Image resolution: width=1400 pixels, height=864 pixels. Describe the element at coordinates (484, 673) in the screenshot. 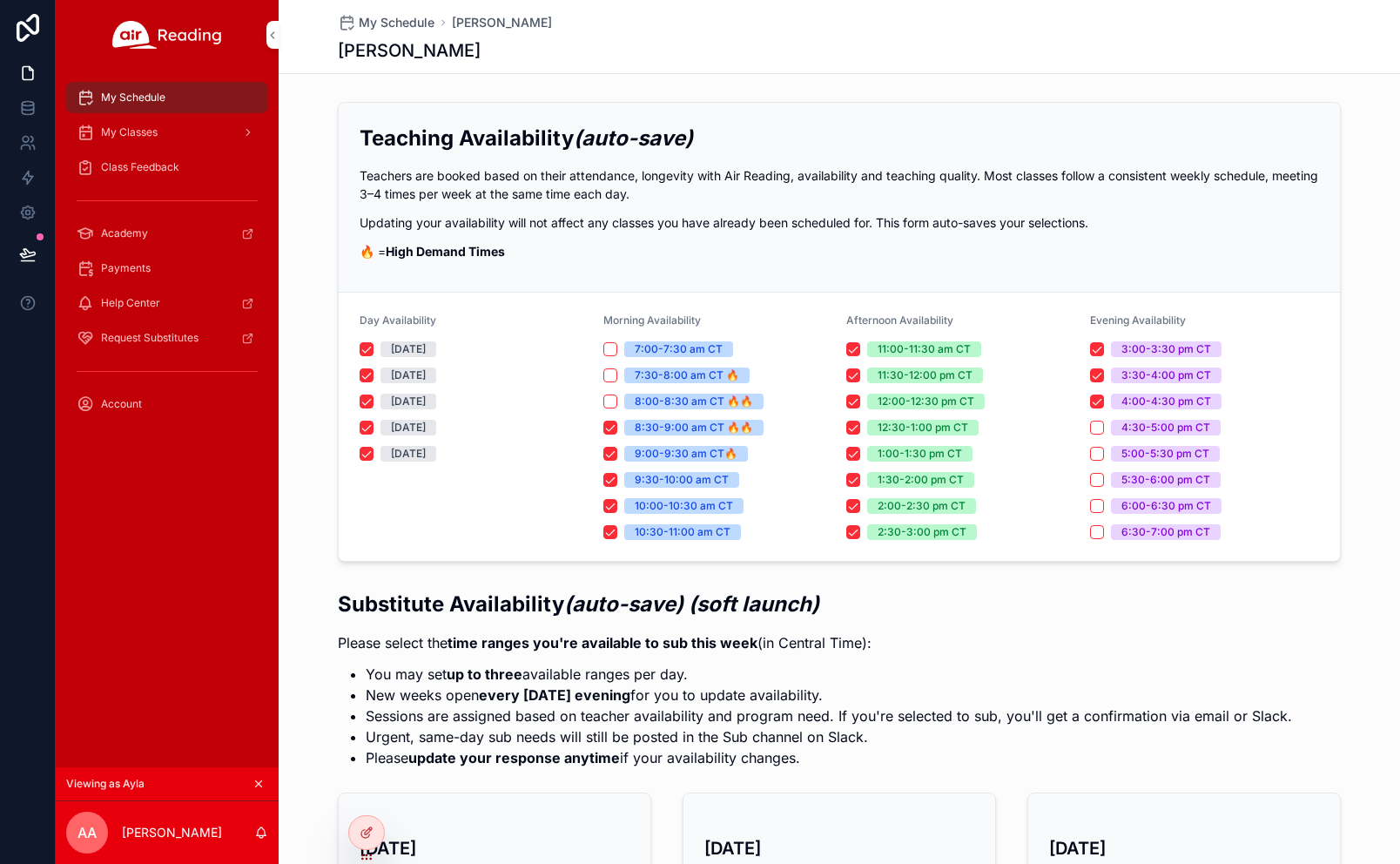

I see `strong: up to three` at that location.